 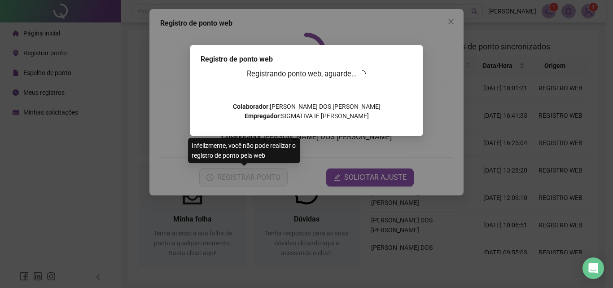 What do you see at coordinates (250, 106) in the screenshot?
I see `strong: Colaborador` at bounding box center [250, 106].